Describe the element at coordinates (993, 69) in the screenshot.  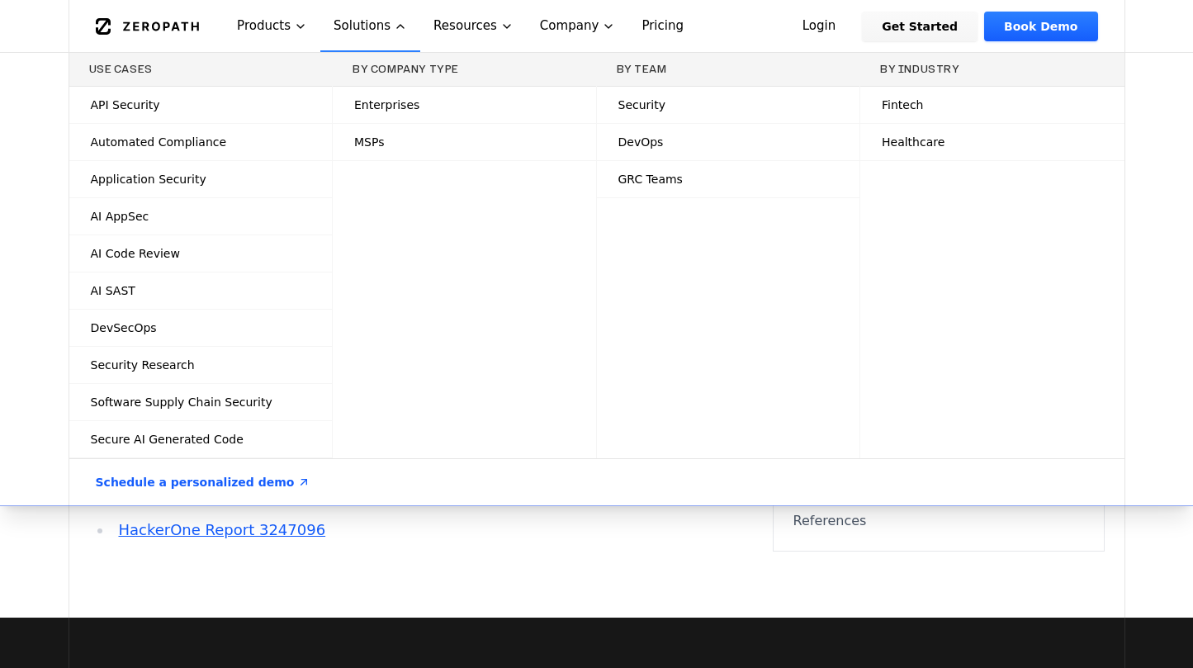
I see `h3: By Industry` at that location.